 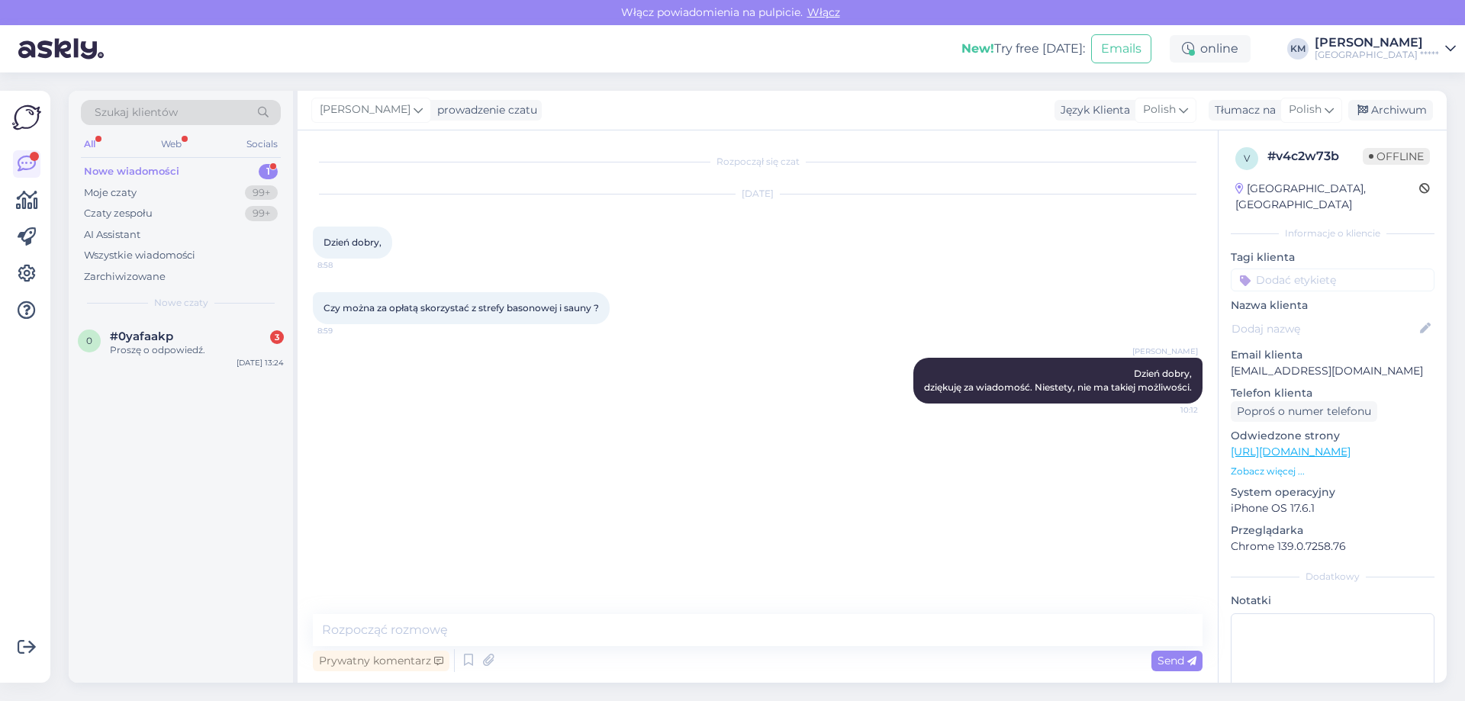 What do you see at coordinates (1332, 600) in the screenshot?
I see `p: Notatki` at bounding box center [1332, 600].